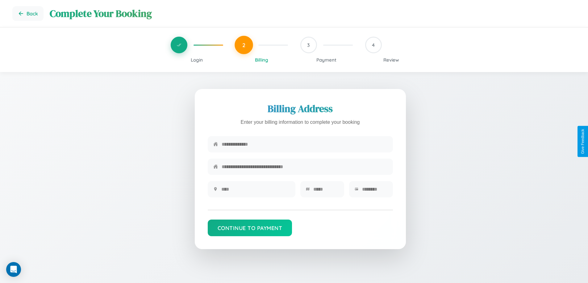 The width and height of the screenshot is (588, 283). Describe the element at coordinates (312, 14) in the screenshot. I see `h1: Complete Your Booking` at that location.